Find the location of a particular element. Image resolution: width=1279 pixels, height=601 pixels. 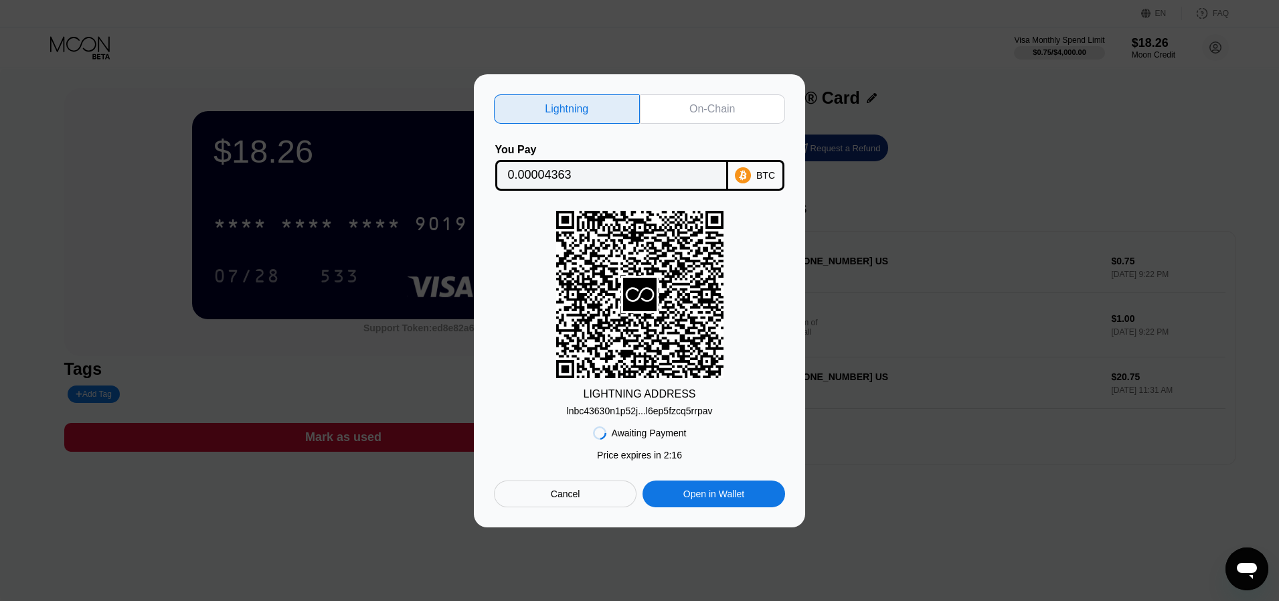

div: You Pay is located at coordinates (612, 150).